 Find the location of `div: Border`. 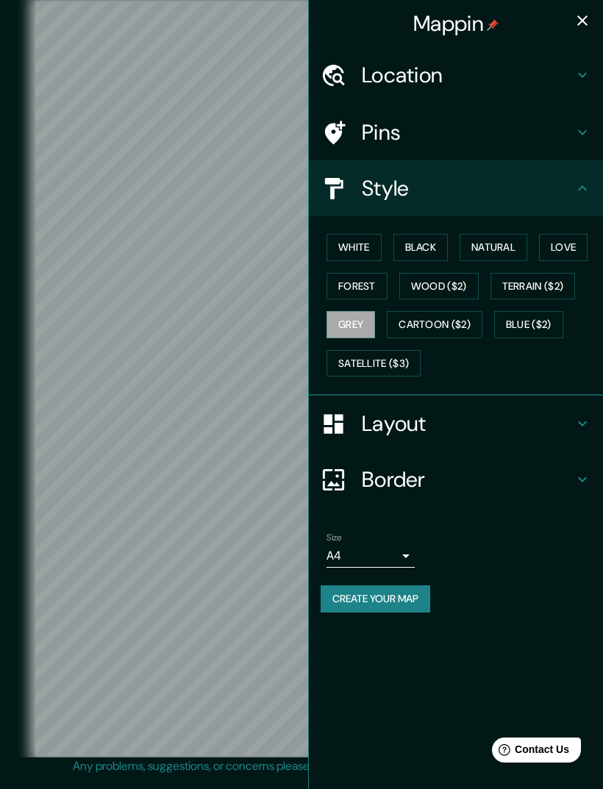

div: Border is located at coordinates (456, 479).